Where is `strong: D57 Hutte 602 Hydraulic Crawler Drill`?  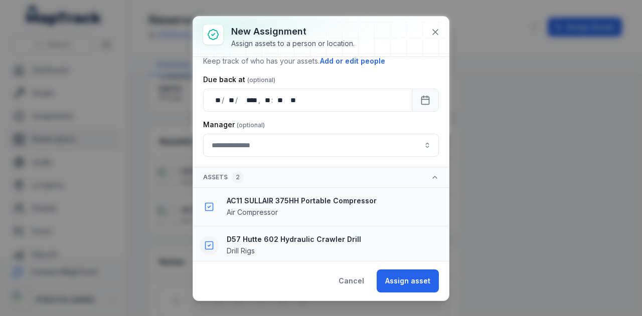
strong: D57 Hutte 602 Hydraulic Crawler Drill is located at coordinates (333, 240).